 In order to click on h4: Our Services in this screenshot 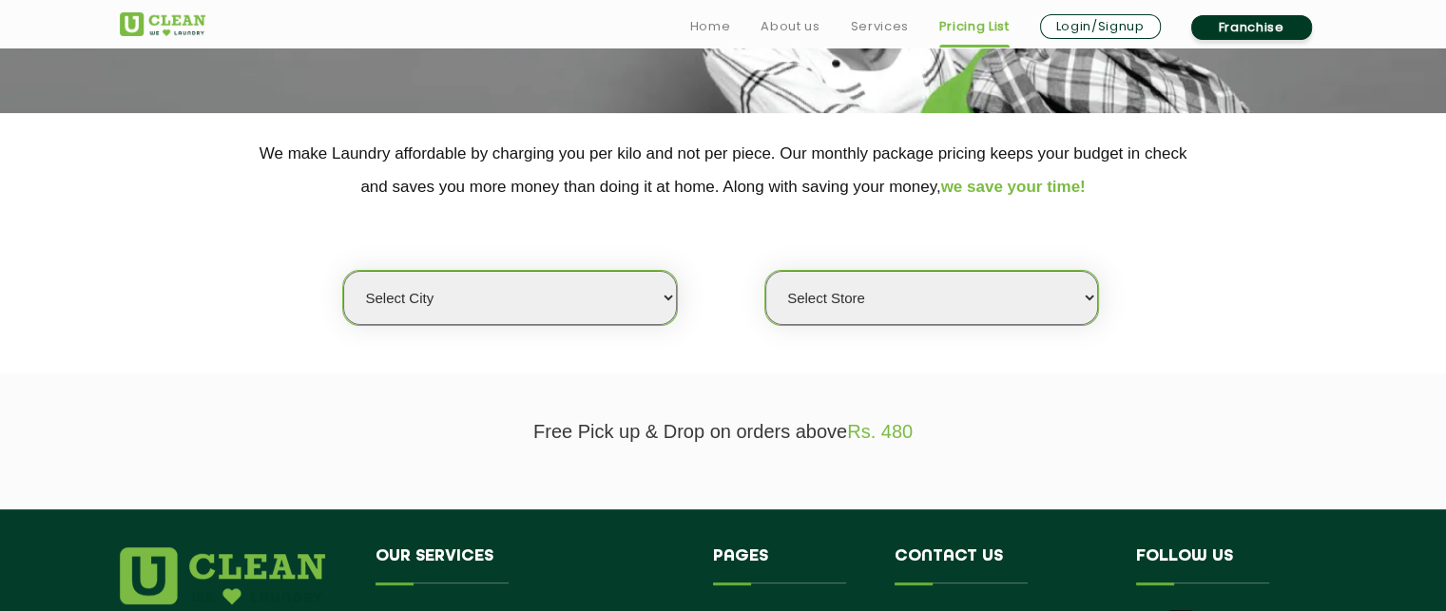, I will do `click(530, 566)`.